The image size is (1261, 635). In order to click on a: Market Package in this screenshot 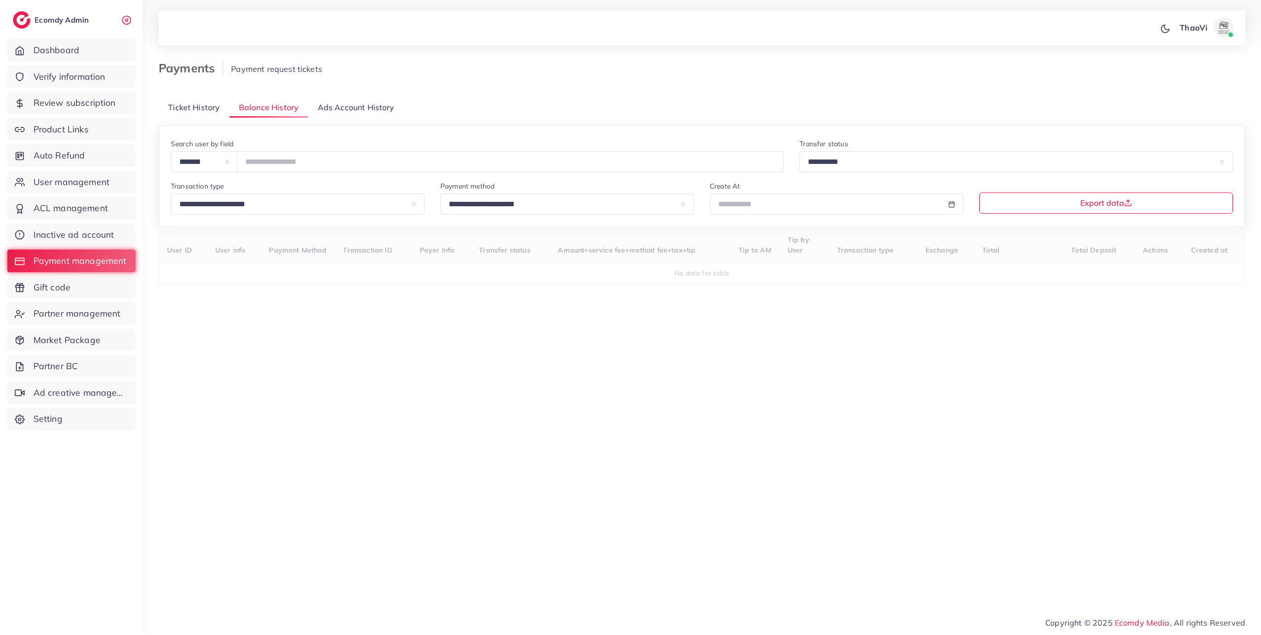, I will do `click(71, 340)`.